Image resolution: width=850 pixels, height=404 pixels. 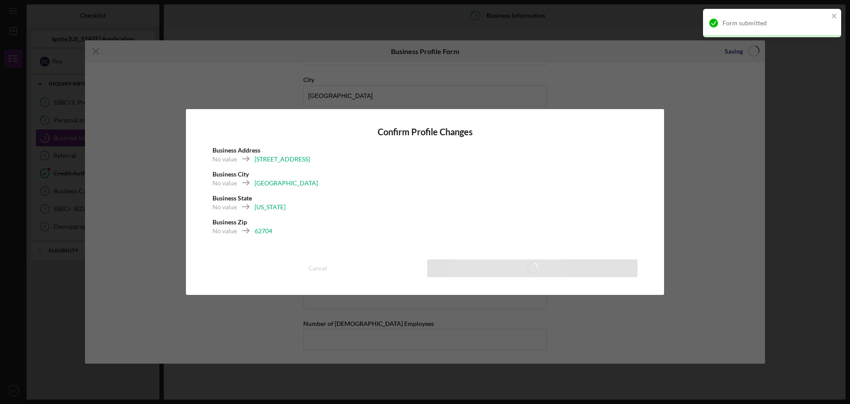 I want to click on b: Business Address, so click(x=237, y=150).